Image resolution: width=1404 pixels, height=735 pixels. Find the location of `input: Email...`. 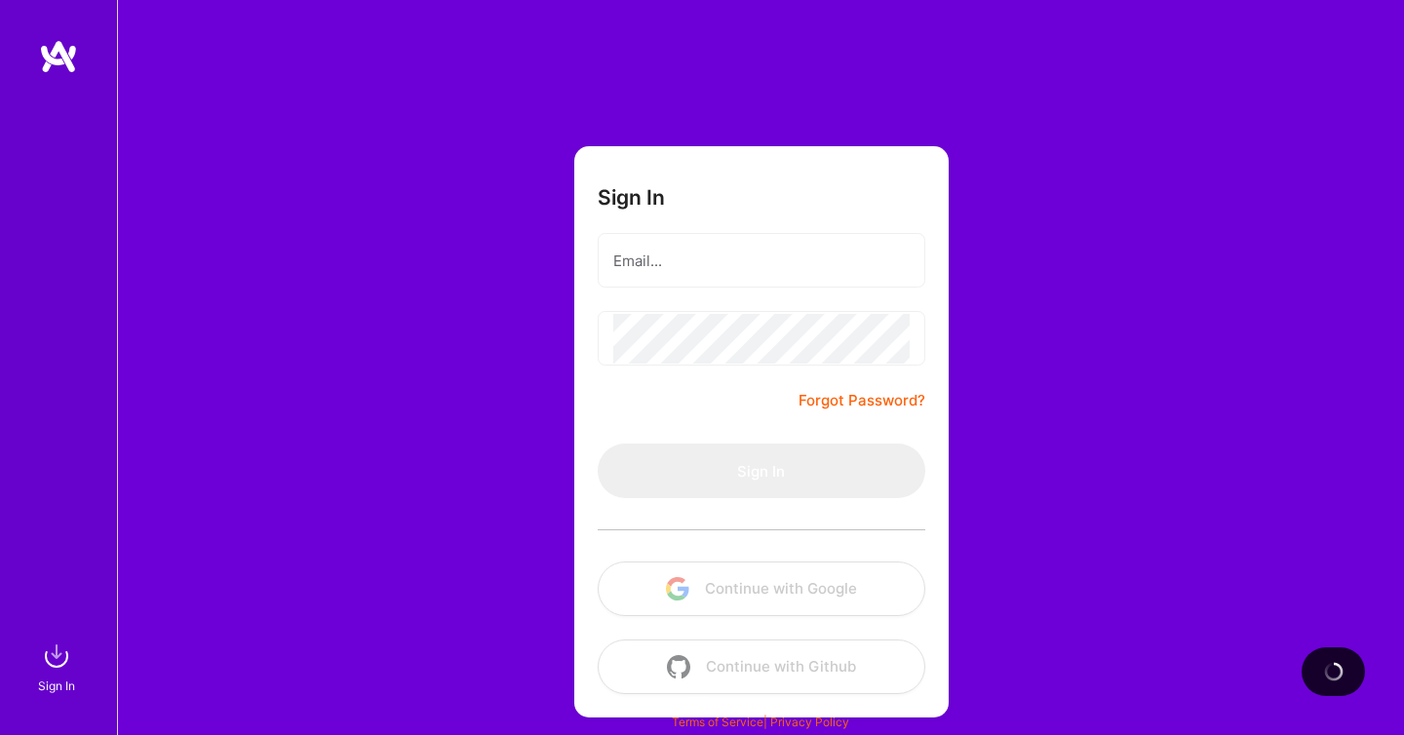

input: Email... is located at coordinates (761, 260).